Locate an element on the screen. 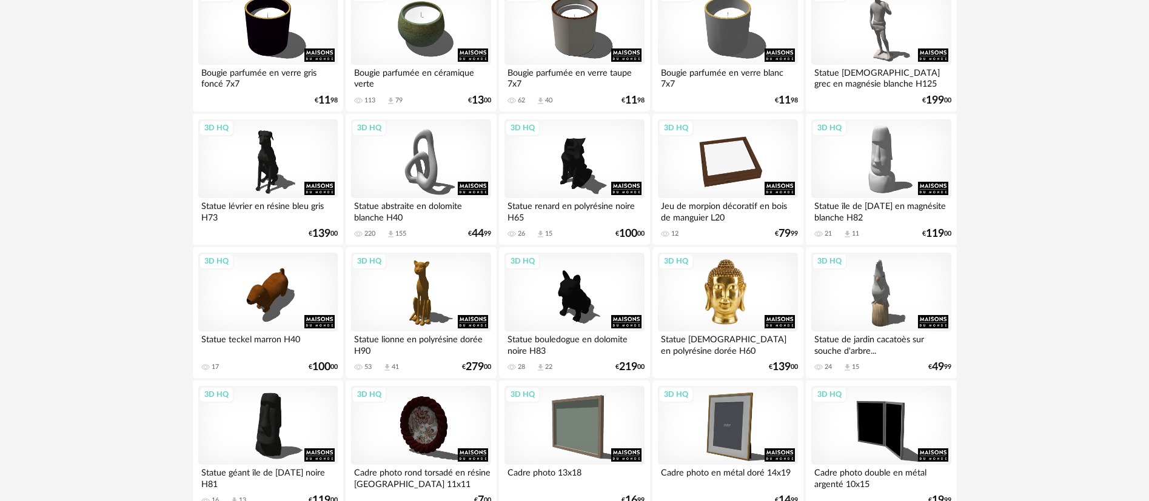 The image size is (1149, 501). div: Statue lionne en polyrésine dorée H90 is located at coordinates (421, 344).